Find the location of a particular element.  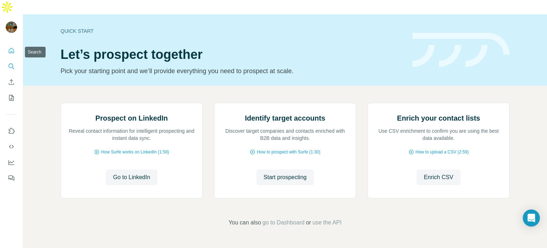

button: go to Dashboard is located at coordinates (284, 222).